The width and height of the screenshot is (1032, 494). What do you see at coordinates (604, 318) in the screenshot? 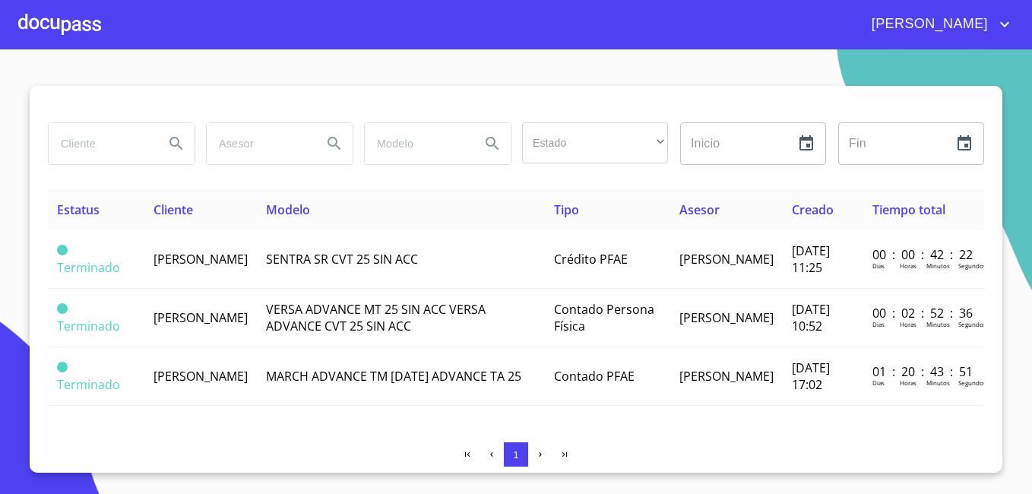
I see `span: Contado Persona Física` at bounding box center [604, 318].